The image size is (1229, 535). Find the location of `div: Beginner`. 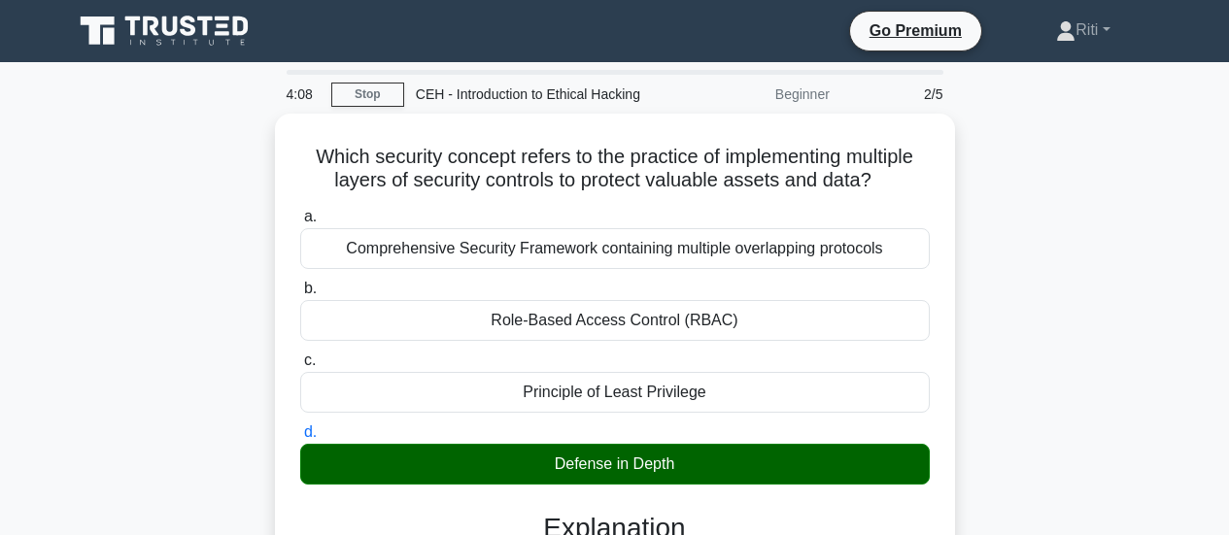

div: Beginner is located at coordinates (756, 94).